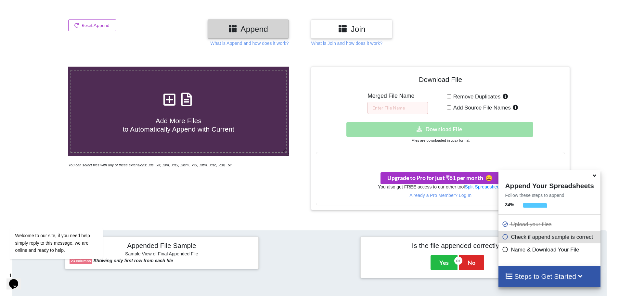 The width and height of the screenshot is (619, 296). What do you see at coordinates (58, 75) in the screenshot?
I see `div: Welcome to our site, if you need help simply reply to this message, we are online and ready to help.` at bounding box center [58, 75].